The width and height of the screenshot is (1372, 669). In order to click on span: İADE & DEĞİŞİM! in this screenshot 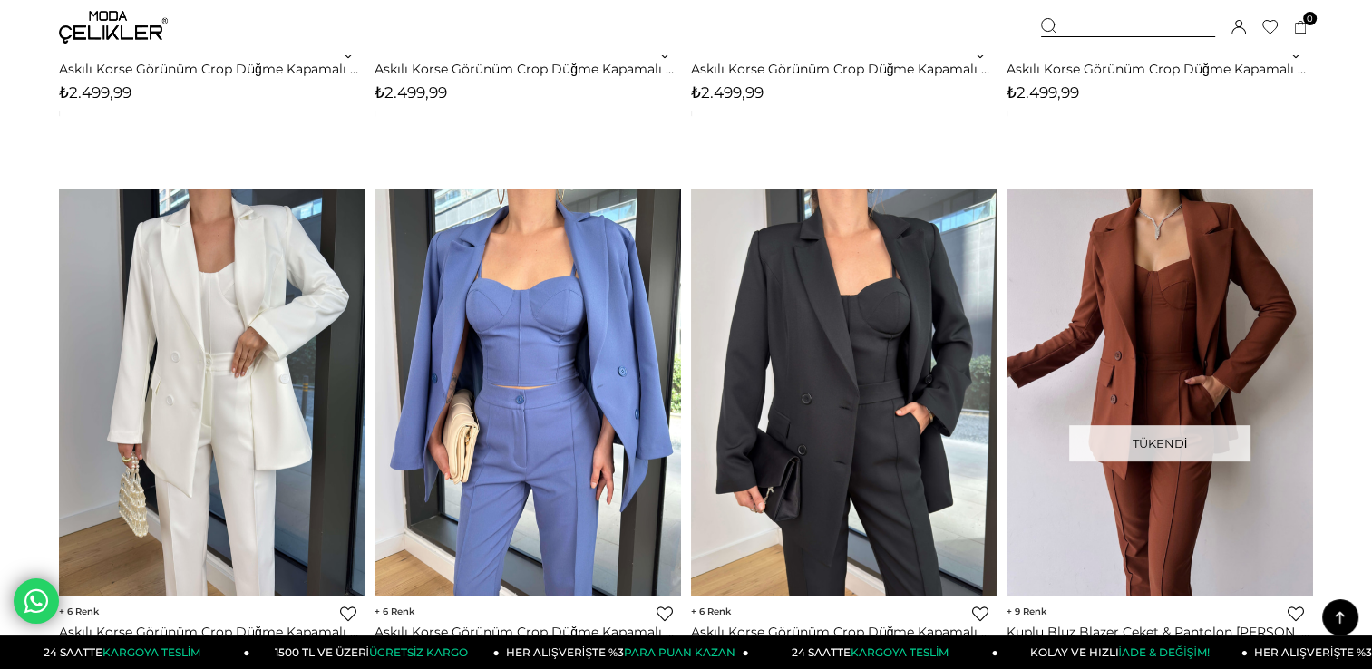, I will do `click(1164, 652)`.